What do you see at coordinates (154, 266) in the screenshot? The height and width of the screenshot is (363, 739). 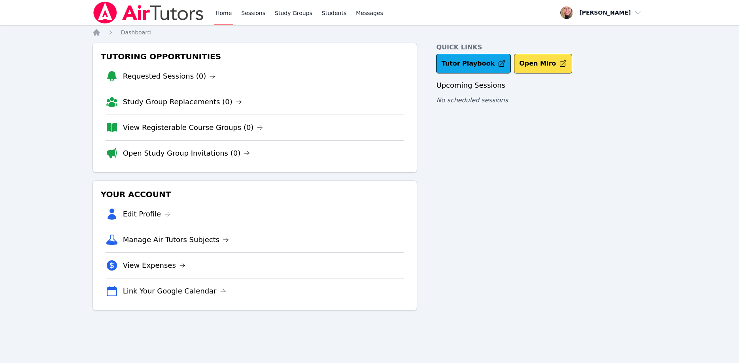 I see `a: View Expenses` at bounding box center [154, 266].